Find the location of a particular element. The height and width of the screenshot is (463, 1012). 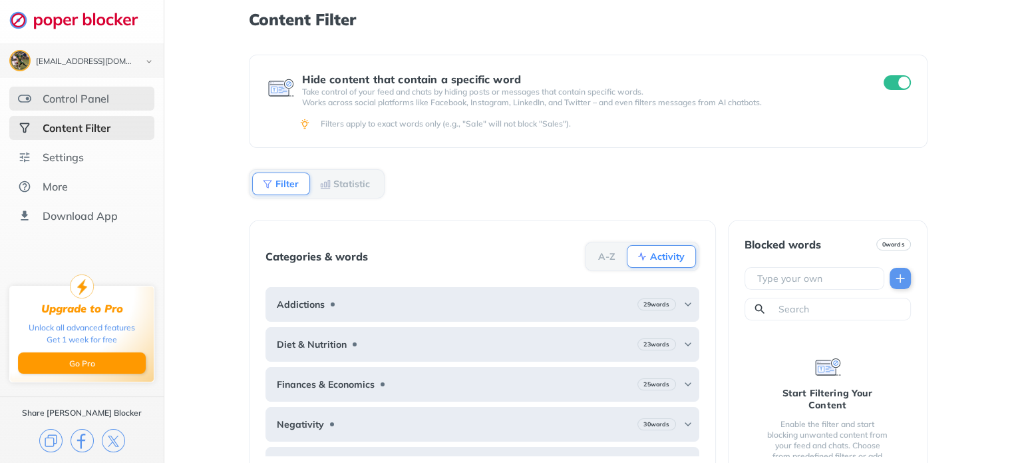

img: ACg8ocJ3-_LxNT4vS7vqixj7xv_UUSfboUgIqKSbjoOoZMTvm5Dun2Q=s96-c is located at coordinates (20, 61).